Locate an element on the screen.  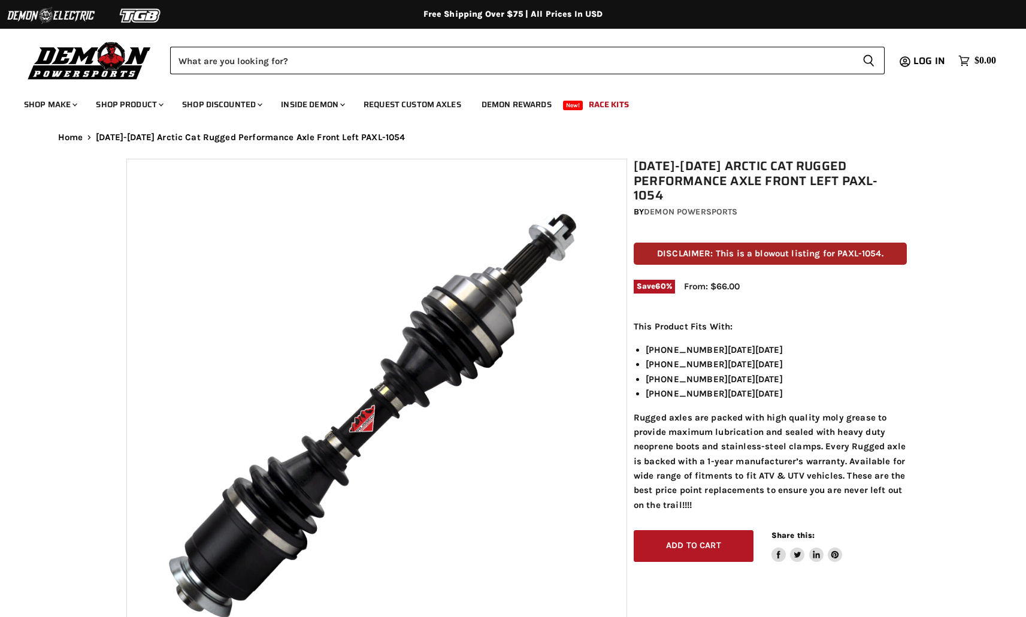
a: Home is located at coordinates (71, 137).